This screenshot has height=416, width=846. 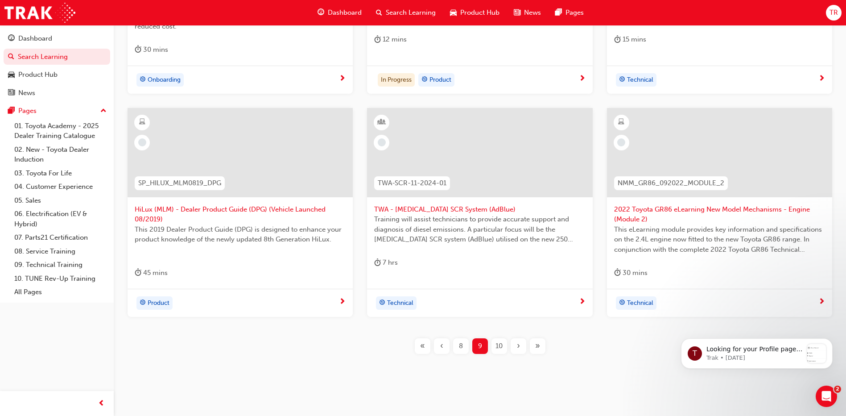 I want to click on a: NMM_GR86_092022_MODULE_22022 Toyota GR86 eLearning New Model Mechanisms - Engine (Module 2)This e..., so click(x=719, y=212).